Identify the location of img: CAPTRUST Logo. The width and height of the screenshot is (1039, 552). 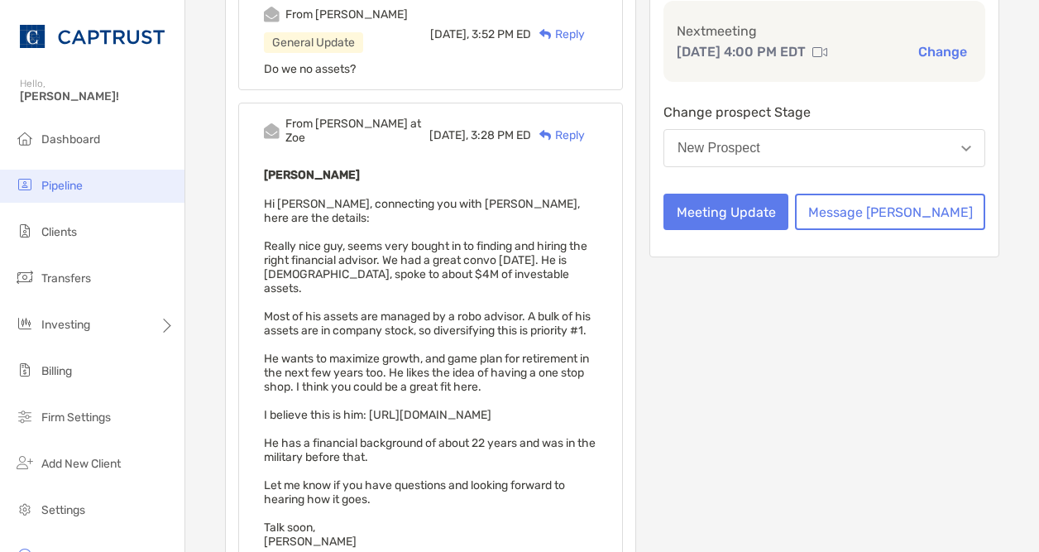
(92, 36).